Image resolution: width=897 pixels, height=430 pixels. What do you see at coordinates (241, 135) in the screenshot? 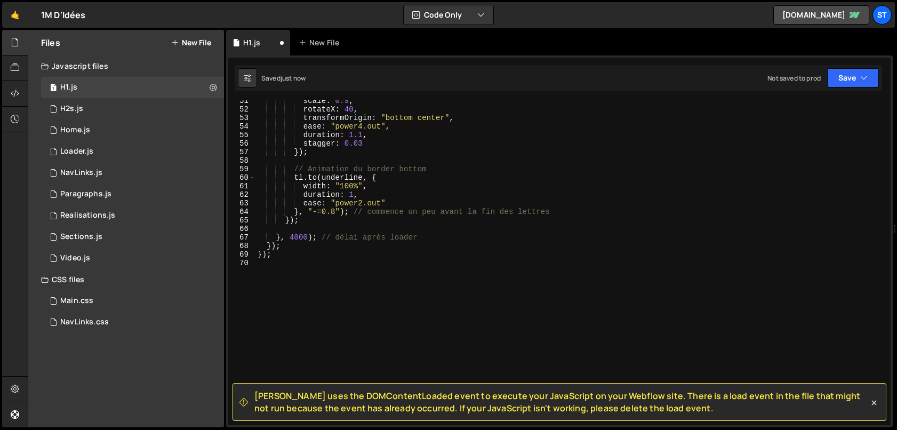
I see `div: 55` at bounding box center [241, 135].